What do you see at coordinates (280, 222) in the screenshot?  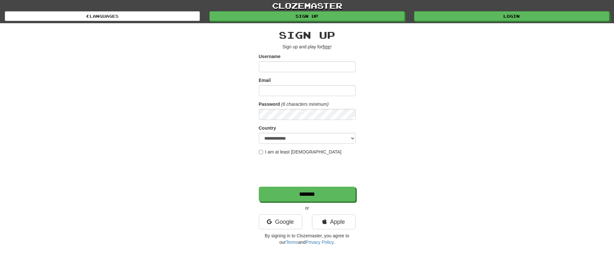 I see `a: Google` at bounding box center [280, 222].